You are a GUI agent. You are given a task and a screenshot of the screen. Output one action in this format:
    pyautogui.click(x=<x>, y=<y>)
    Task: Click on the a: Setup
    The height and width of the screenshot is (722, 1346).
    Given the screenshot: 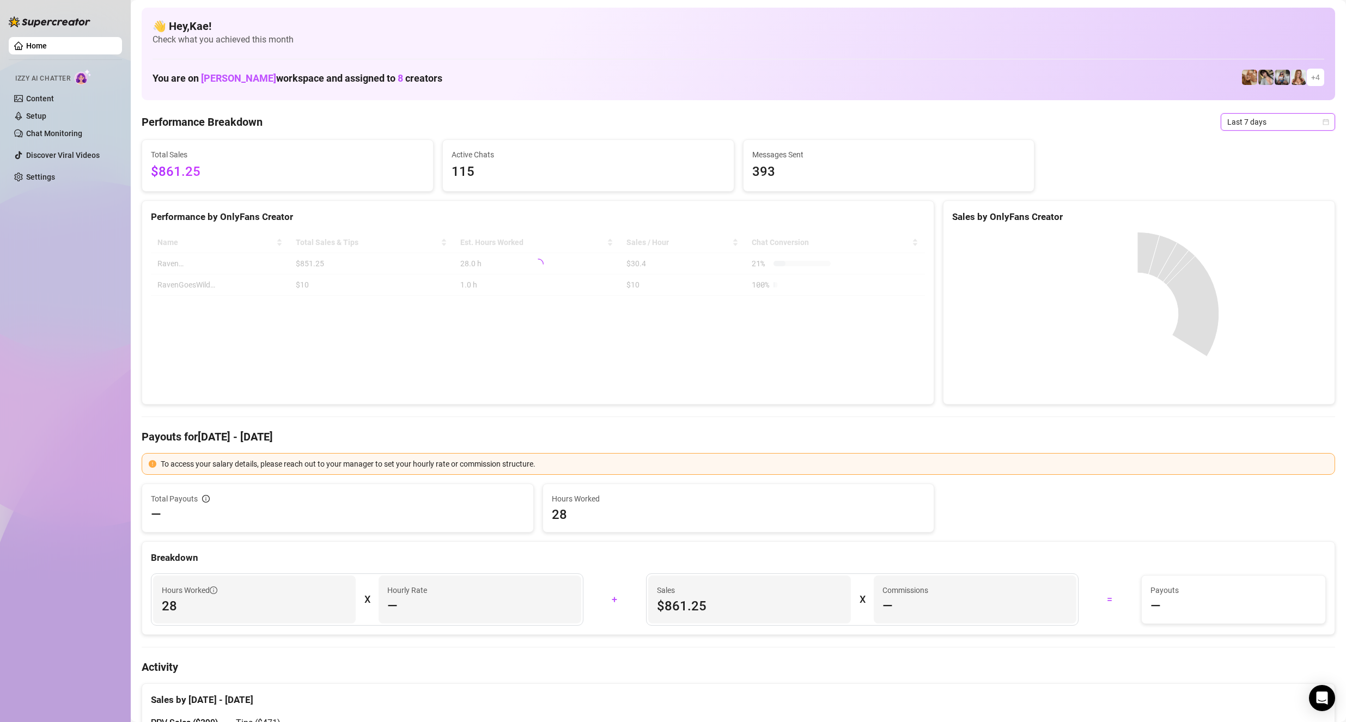 What is the action you would take?
    pyautogui.click(x=36, y=116)
    